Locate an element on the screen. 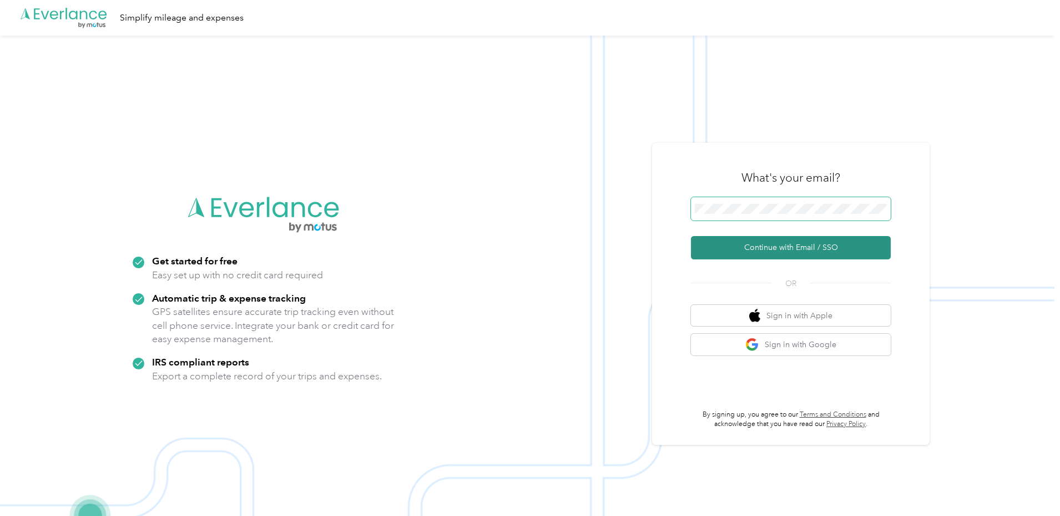  p: By signing up, you agree to our and acknowledge that you have read our . is located at coordinates (791, 419).